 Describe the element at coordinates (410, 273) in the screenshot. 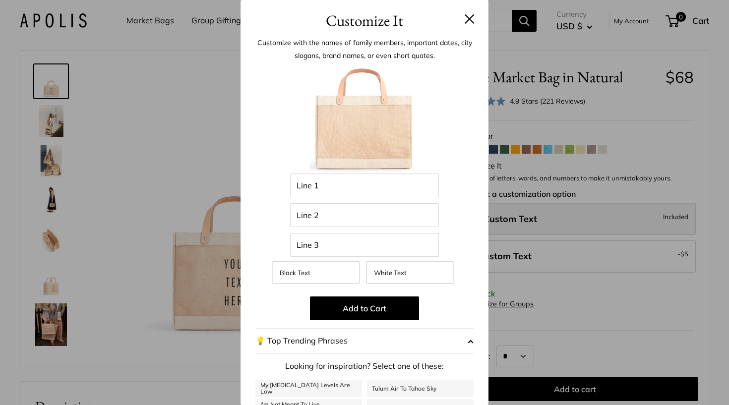

I see `label: White Text` at that location.